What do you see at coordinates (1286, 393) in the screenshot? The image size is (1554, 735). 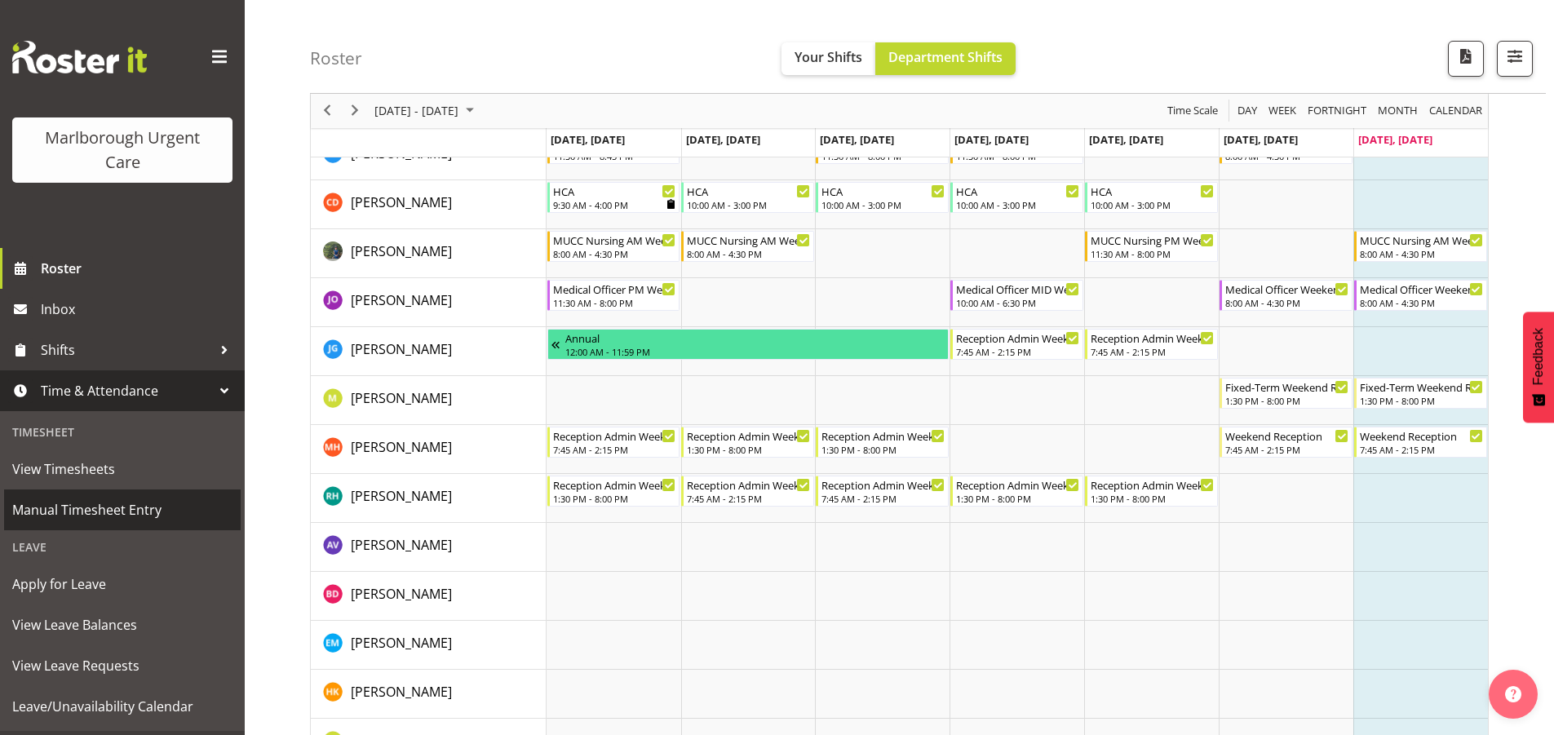 I see `div: Margie Vuto"s event - Fixed-Term Weekend Reception Begin From Saturday, September 20, 2025 at 1:3...` at bounding box center [1286, 393].